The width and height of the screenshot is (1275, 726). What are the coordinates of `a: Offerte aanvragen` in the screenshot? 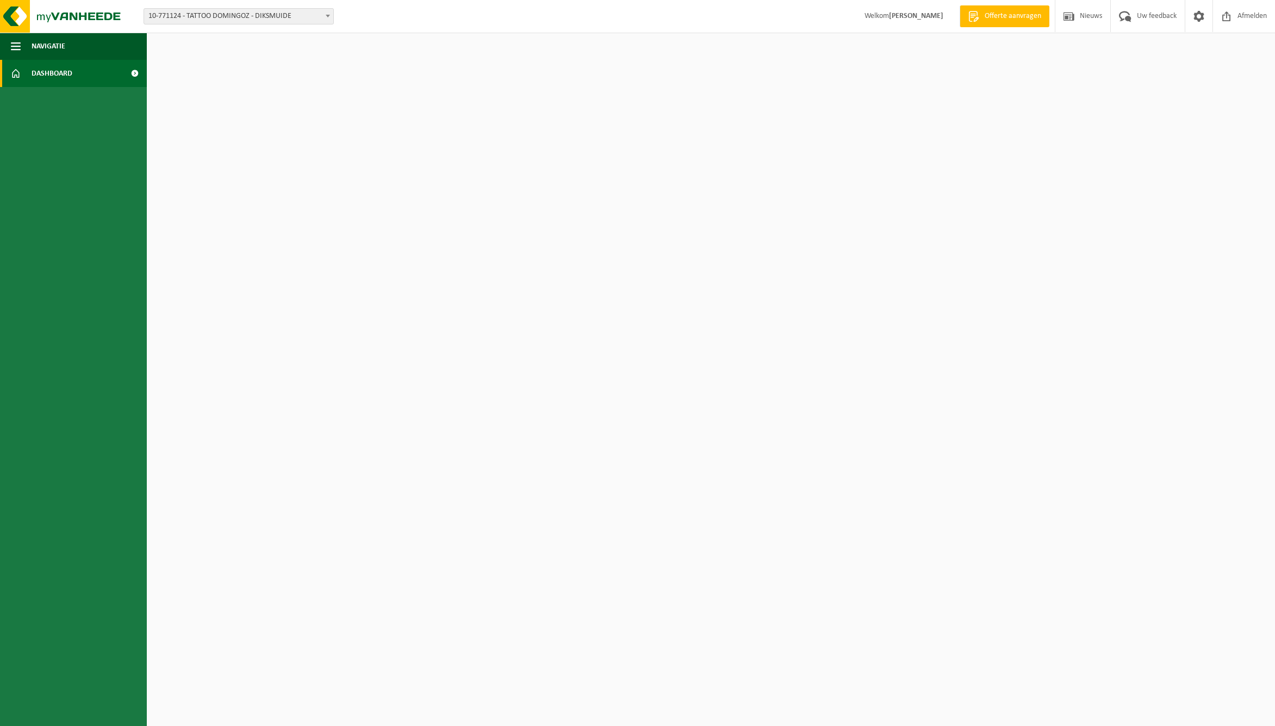 It's located at (1004, 16).